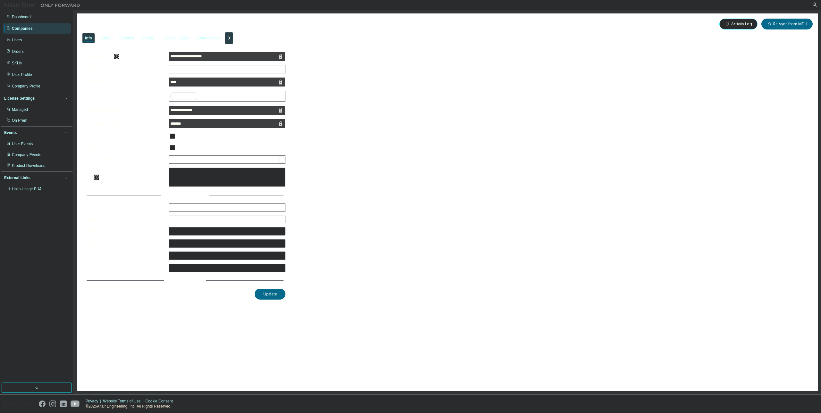 The height and width of the screenshot is (413, 821). What do you see at coordinates (89, 38) in the screenshot?
I see `div: Info` at bounding box center [89, 38].